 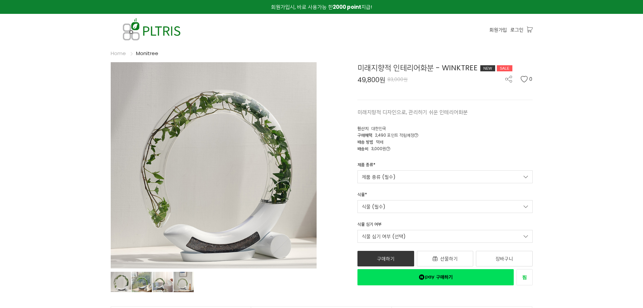 I want to click on span: 회원가입시, 바로 사용가능 한 지급!, so click(x=322, y=7).